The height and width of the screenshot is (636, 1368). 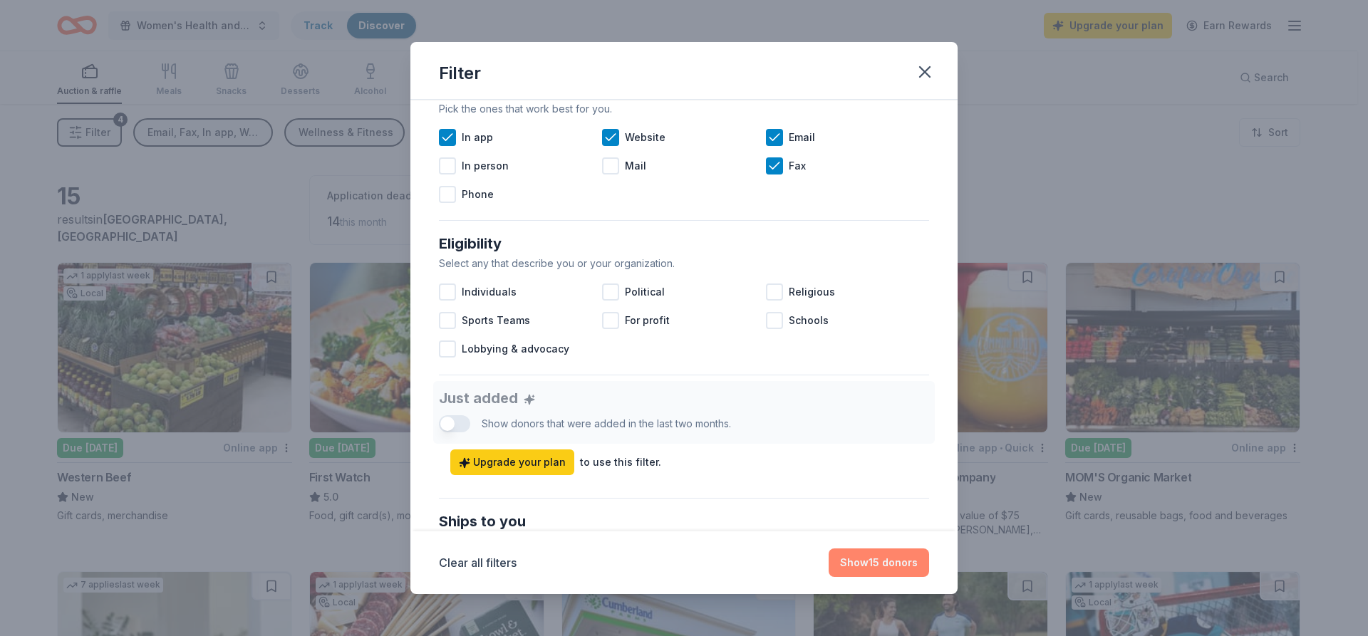 What do you see at coordinates (621, 462) in the screenshot?
I see `div: to use this filter.` at bounding box center [621, 462].